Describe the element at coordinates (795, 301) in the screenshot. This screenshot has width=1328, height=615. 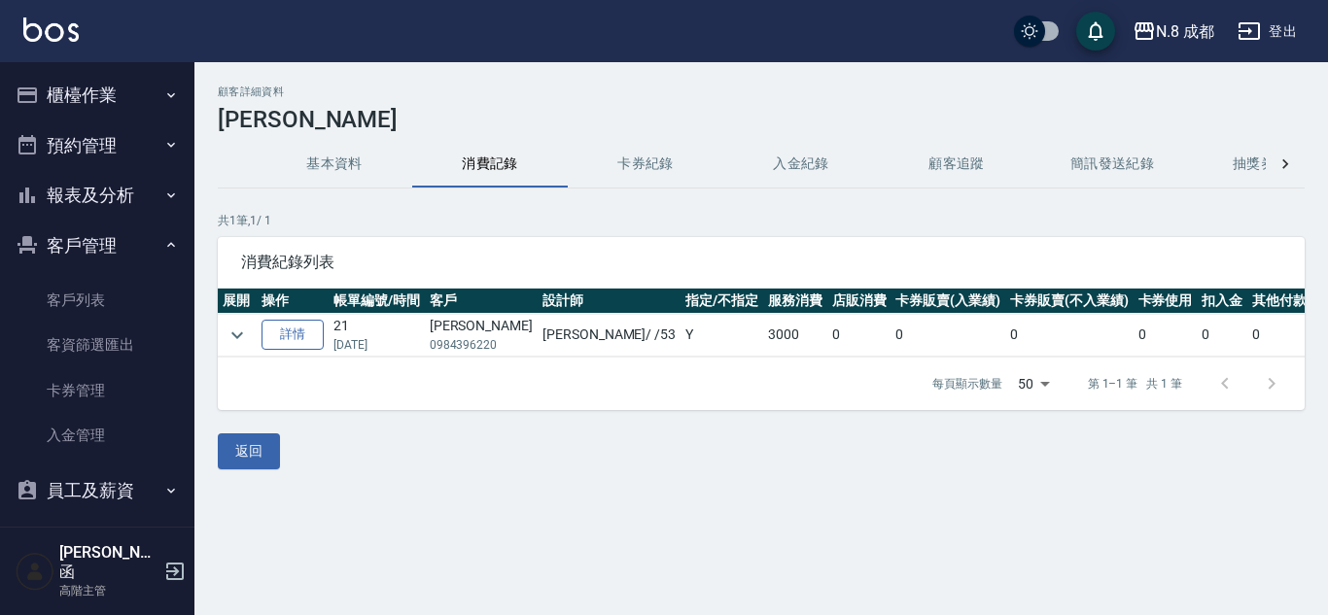
I see `th: 服務消費` at that location.